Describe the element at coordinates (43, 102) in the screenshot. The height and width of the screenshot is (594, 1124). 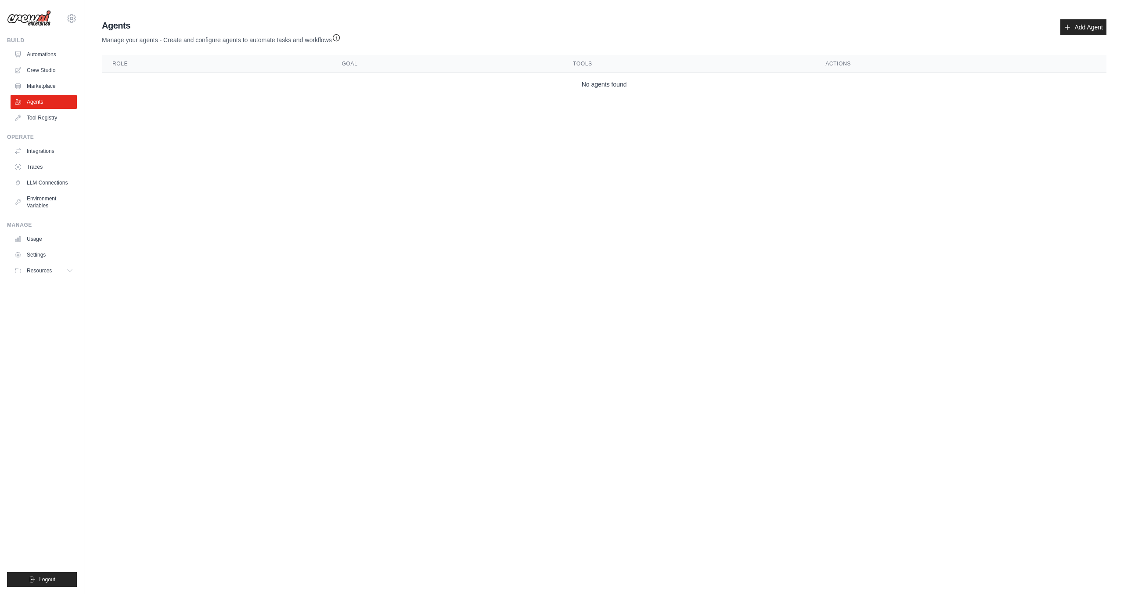
I see `a: Agents` at that location.